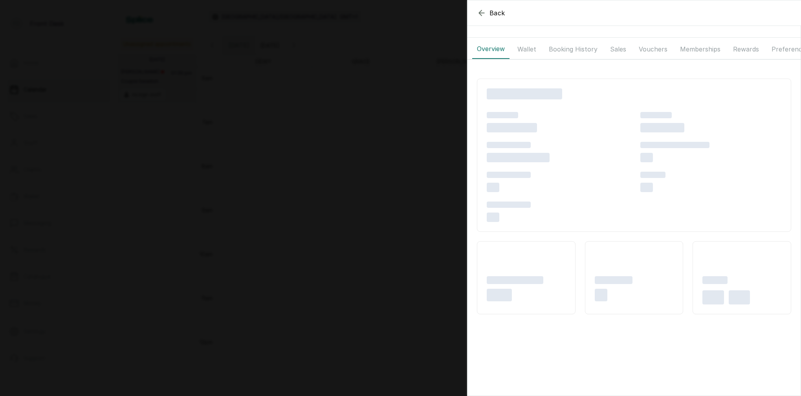  What do you see at coordinates (490, 49) in the screenshot?
I see `button: Overview` at bounding box center [490, 49].